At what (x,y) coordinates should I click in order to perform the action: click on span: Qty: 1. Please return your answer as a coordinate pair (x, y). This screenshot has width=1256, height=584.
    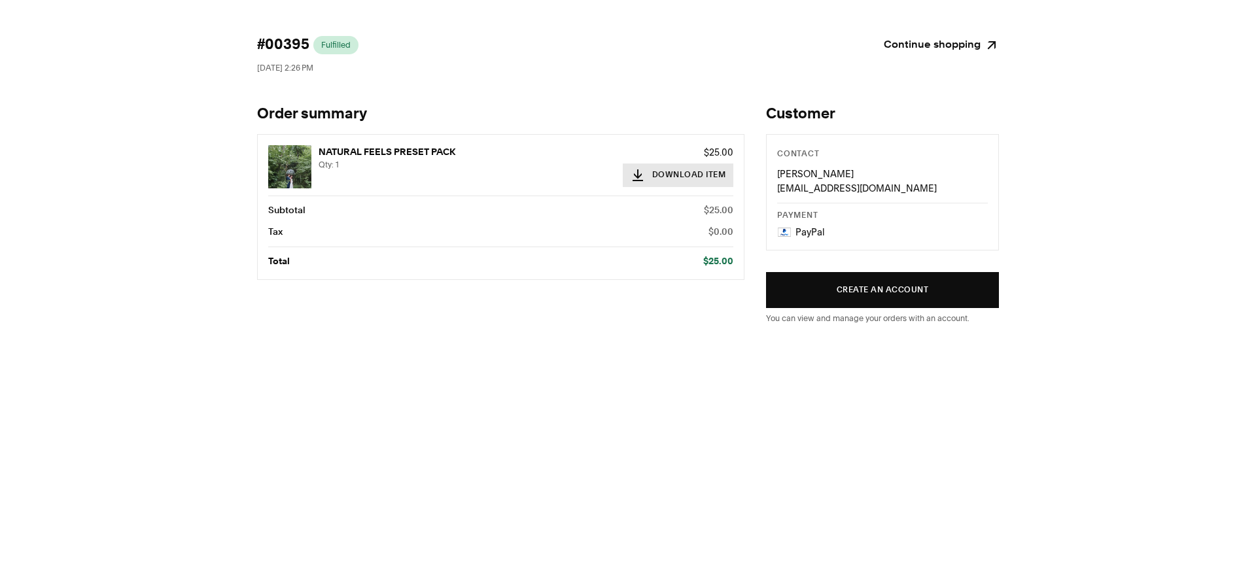
    Looking at the image, I should click on (328, 164).